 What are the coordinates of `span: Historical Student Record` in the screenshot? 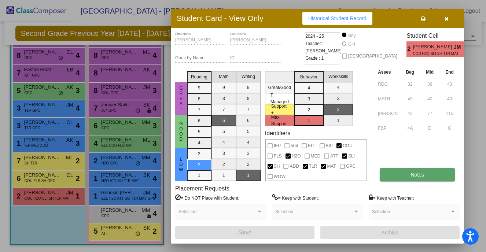 It's located at (337, 18).